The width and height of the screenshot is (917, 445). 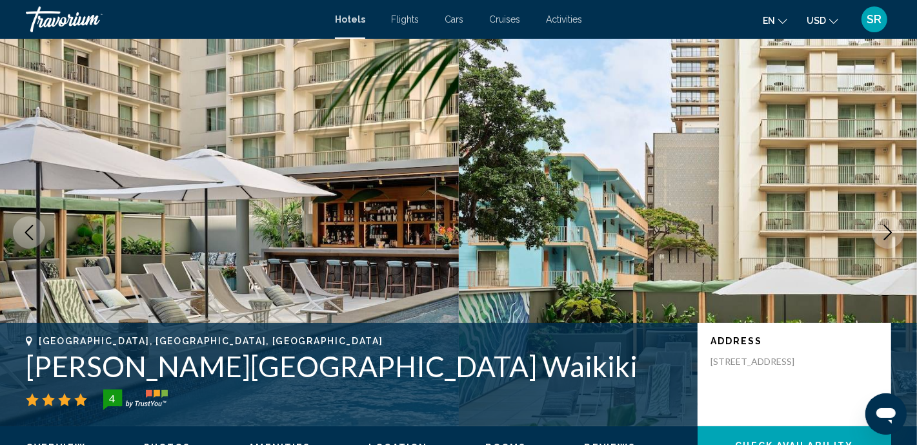 I want to click on button: Previous image, so click(x=29, y=232).